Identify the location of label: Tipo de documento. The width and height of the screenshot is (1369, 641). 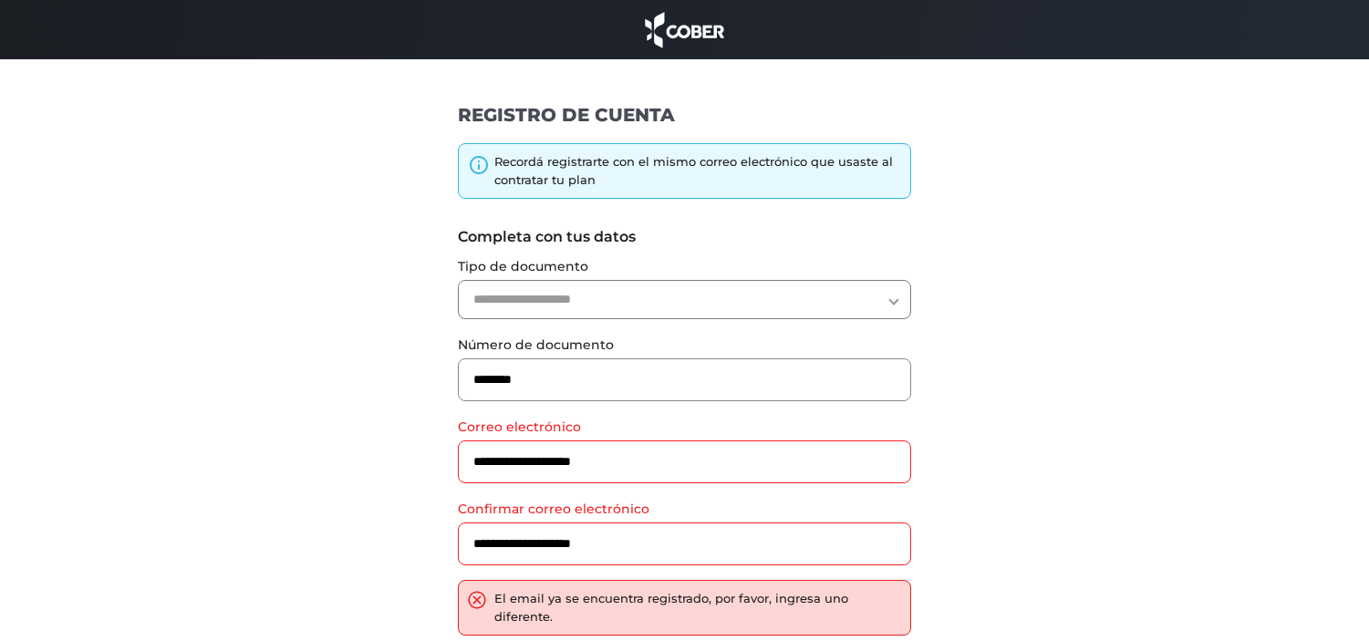
(684, 266).